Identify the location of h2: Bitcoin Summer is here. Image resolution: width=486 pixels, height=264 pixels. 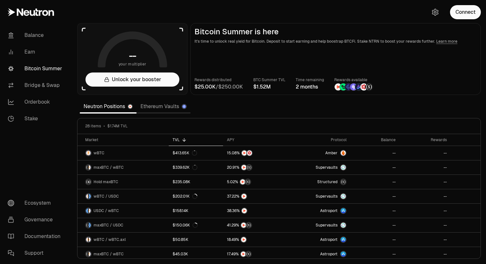
(335, 32).